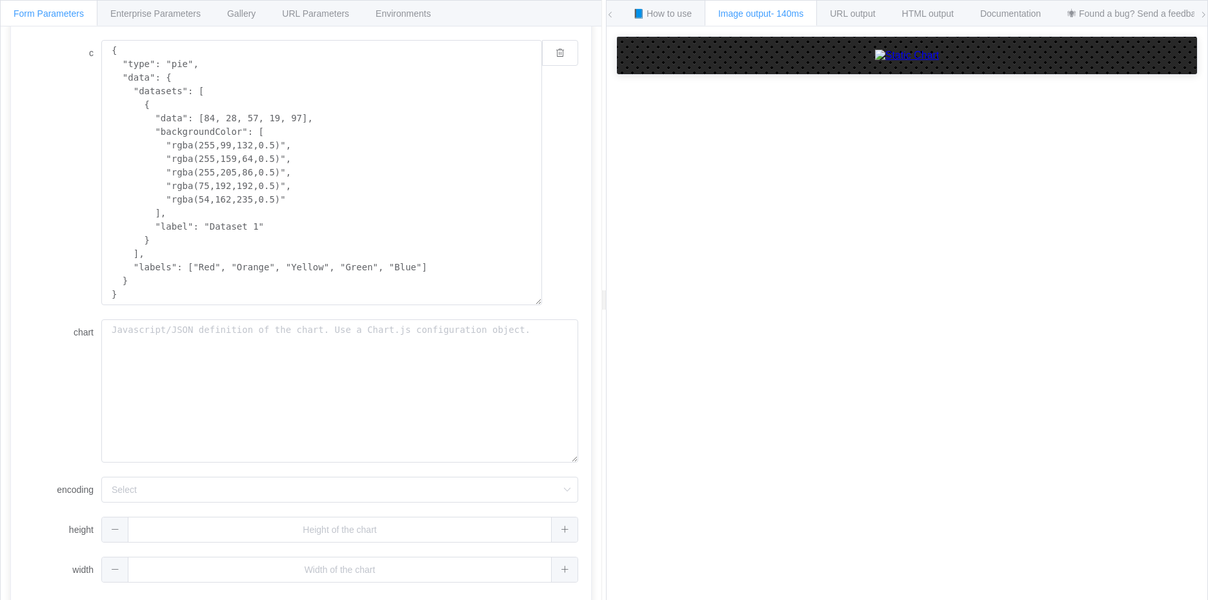 This screenshot has width=1208, height=600. Describe the element at coordinates (852, 14) in the screenshot. I see `span: URL output` at that location.